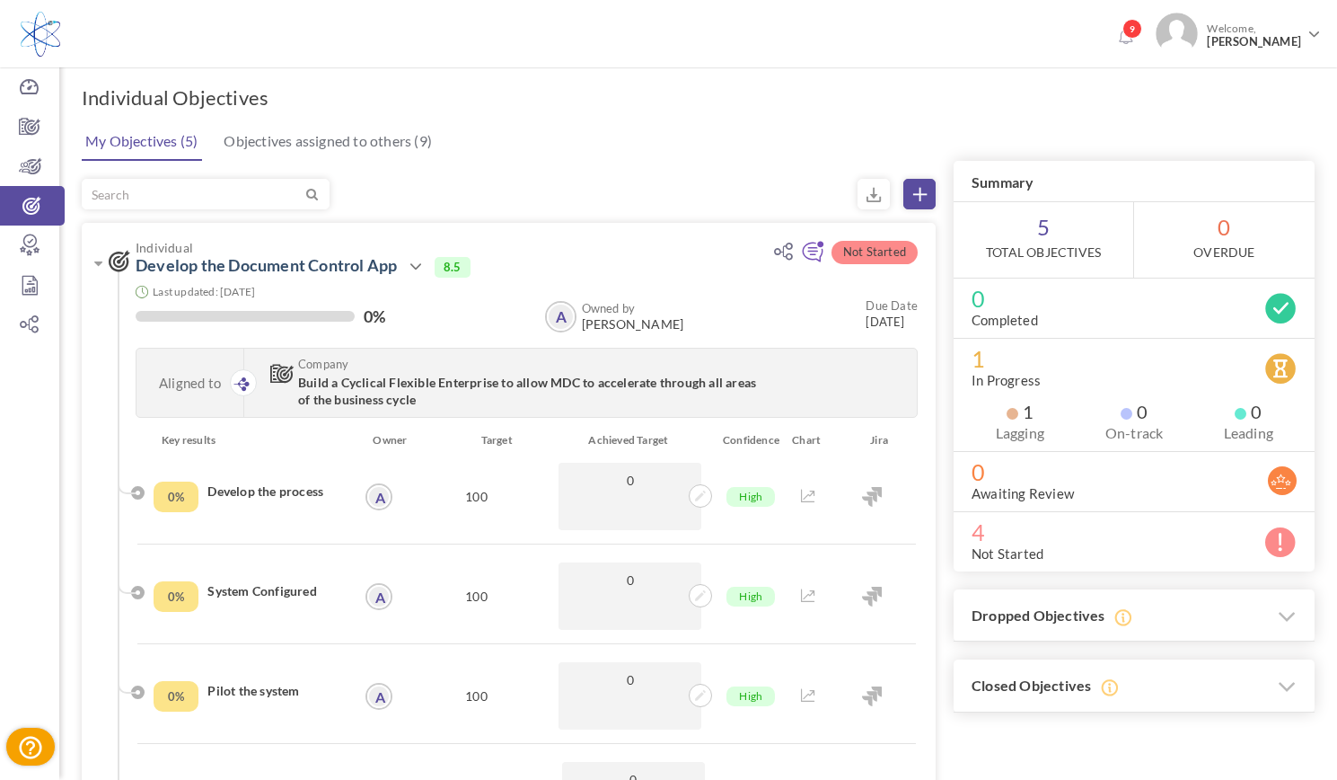 The height and width of the screenshot is (780, 1337). I want to click on label: In Progress, so click(1006, 380).